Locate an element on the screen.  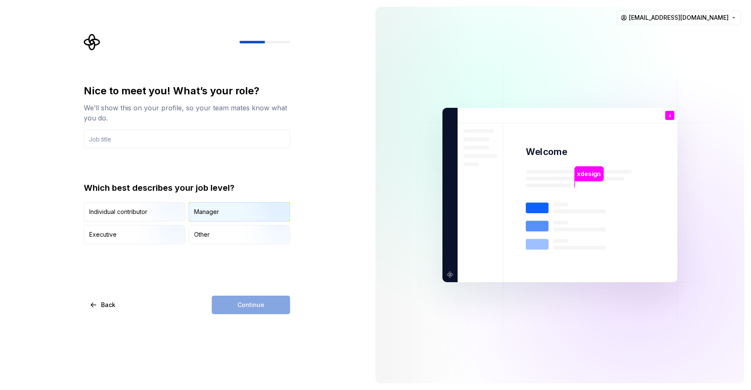
p: x is located at coordinates (670, 115).